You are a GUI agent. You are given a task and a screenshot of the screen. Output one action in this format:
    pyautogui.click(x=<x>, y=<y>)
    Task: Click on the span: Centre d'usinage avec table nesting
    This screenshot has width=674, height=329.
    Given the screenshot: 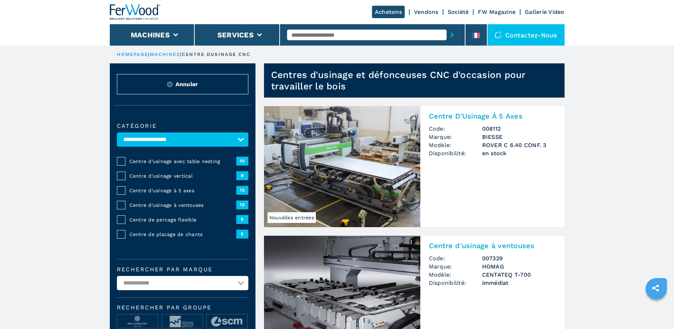 What is the action you would take?
    pyautogui.click(x=183, y=161)
    